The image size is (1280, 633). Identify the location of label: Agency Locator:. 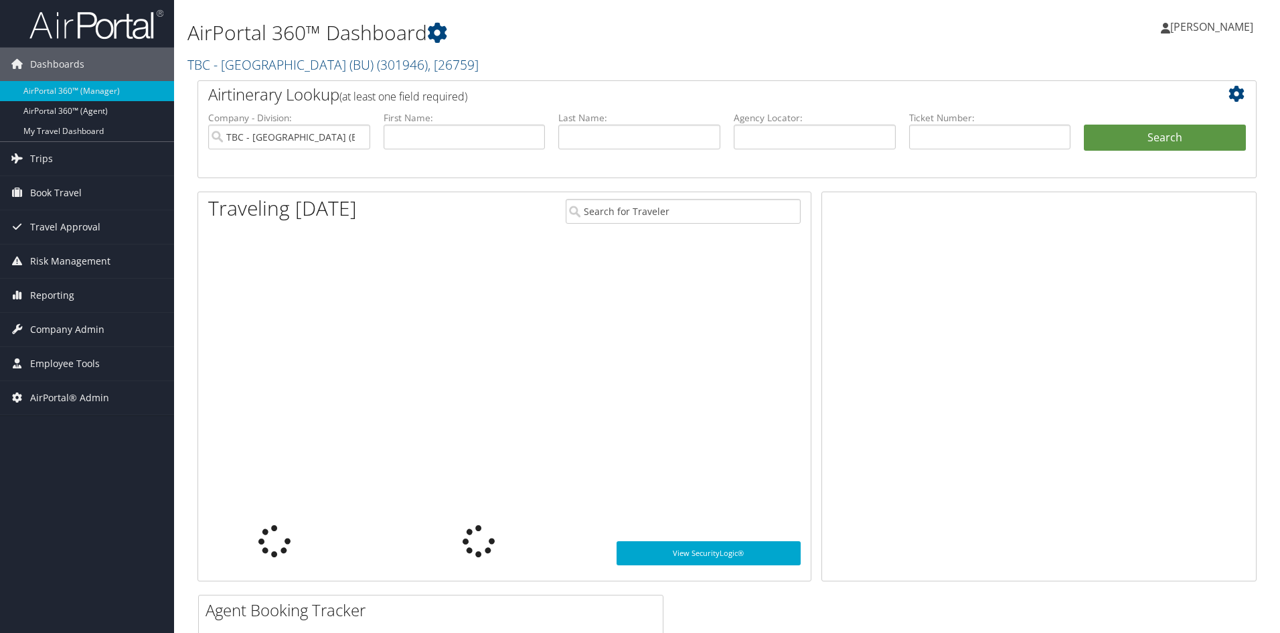
(815, 118).